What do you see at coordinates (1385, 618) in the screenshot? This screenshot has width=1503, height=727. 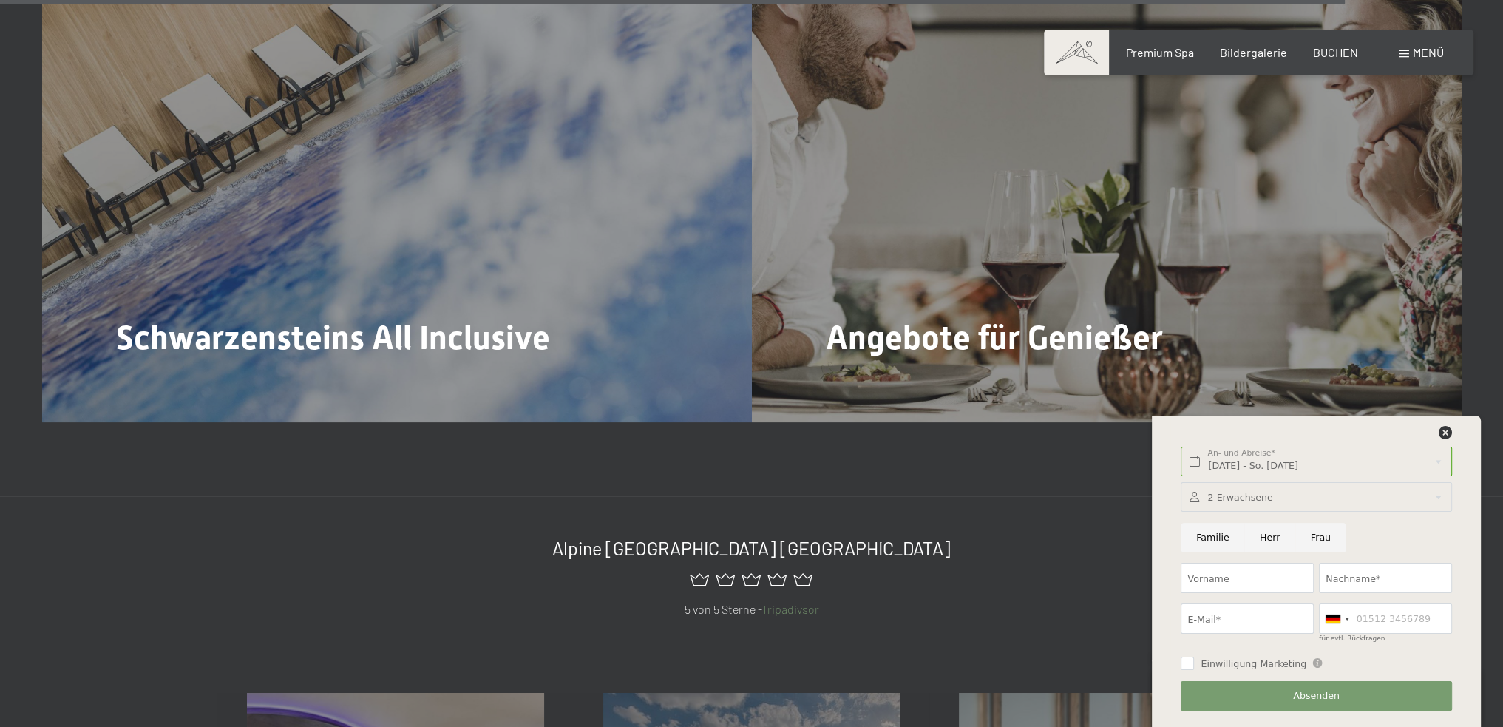 I see `input: 01512 3456789` at bounding box center [1385, 618].